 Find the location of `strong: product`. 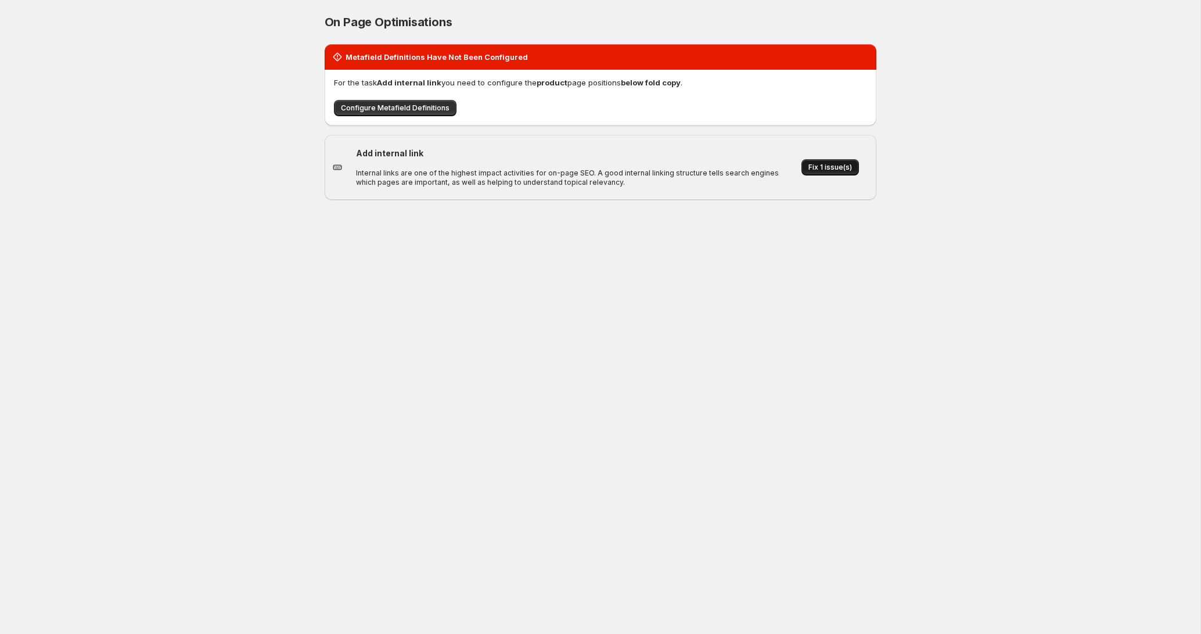

strong: product is located at coordinates (552, 82).